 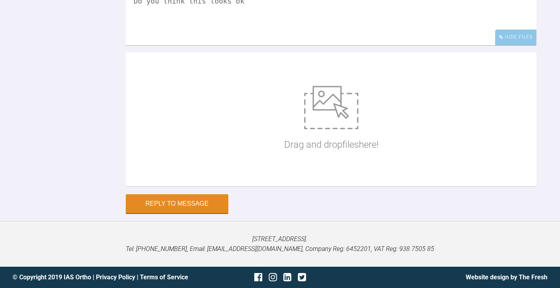 I want to click on div: Hide Files, so click(x=516, y=37).